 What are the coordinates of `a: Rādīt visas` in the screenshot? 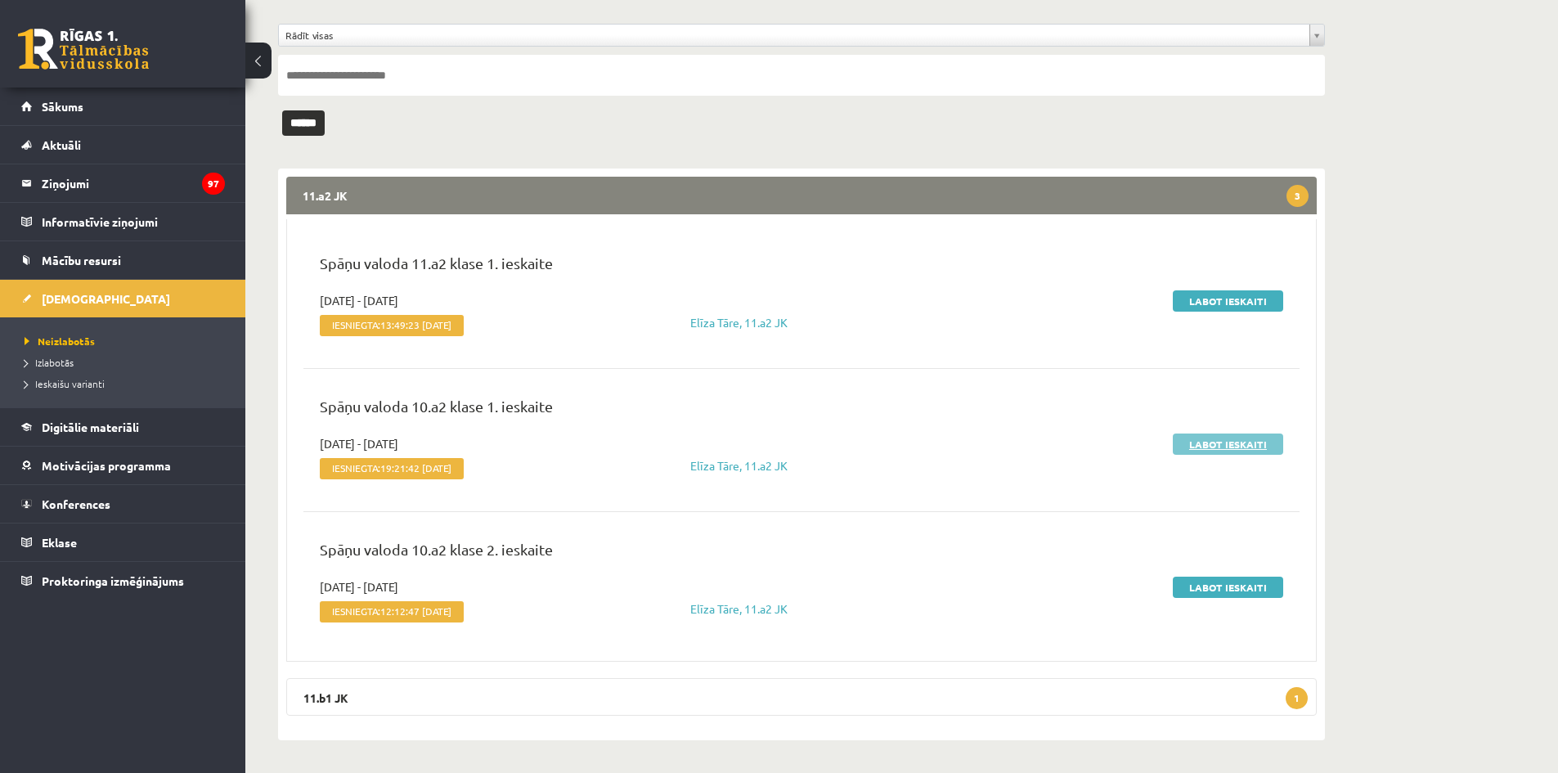 It's located at (802, 35).